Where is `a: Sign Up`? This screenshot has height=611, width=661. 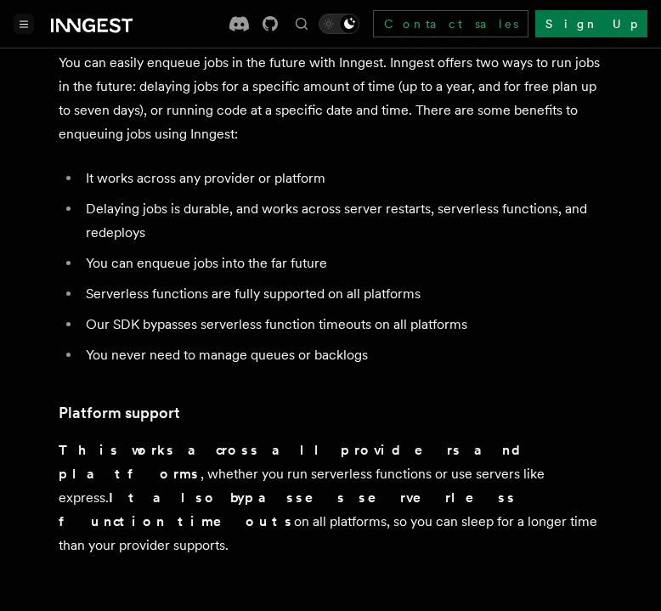
a: Sign Up is located at coordinates (591, 24).